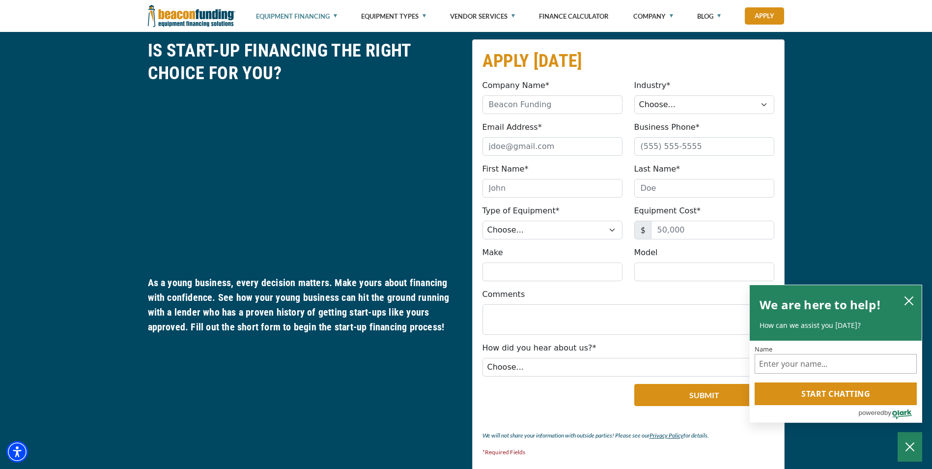  I want to click on button: Submit, so click(704, 394).